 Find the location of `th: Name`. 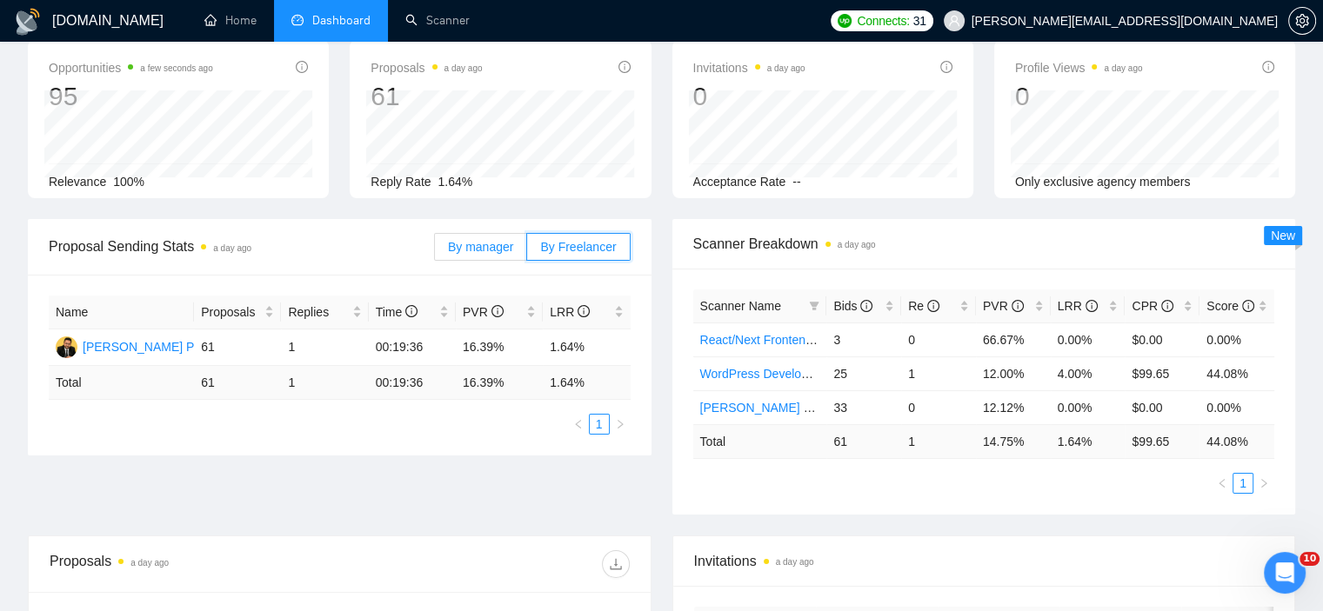

th: Name is located at coordinates (121, 312).